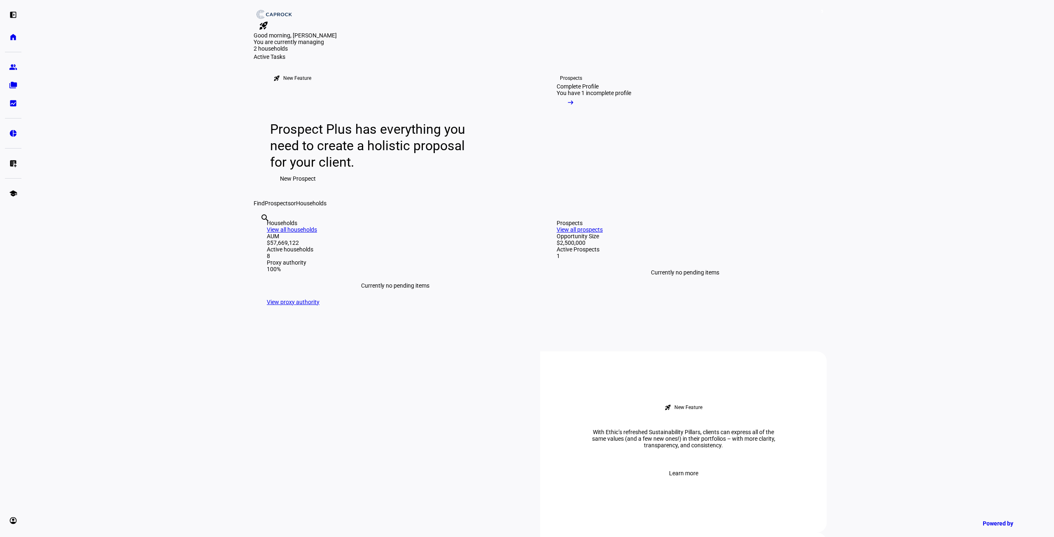 The width and height of the screenshot is (1054, 537). I want to click on eth-mat-symbol: group, so click(13, 67).